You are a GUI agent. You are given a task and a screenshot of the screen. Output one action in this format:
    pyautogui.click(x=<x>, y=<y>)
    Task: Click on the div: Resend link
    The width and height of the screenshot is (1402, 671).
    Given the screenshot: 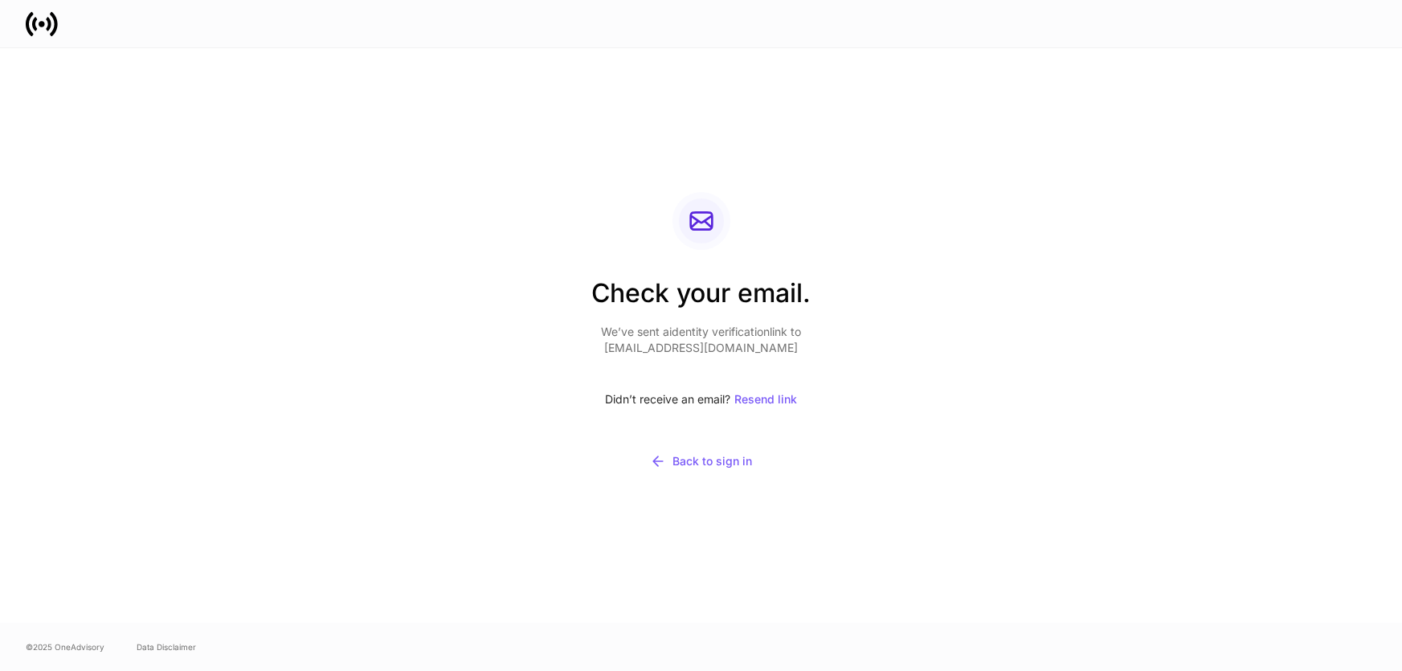 What is the action you would take?
    pyautogui.click(x=765, y=399)
    